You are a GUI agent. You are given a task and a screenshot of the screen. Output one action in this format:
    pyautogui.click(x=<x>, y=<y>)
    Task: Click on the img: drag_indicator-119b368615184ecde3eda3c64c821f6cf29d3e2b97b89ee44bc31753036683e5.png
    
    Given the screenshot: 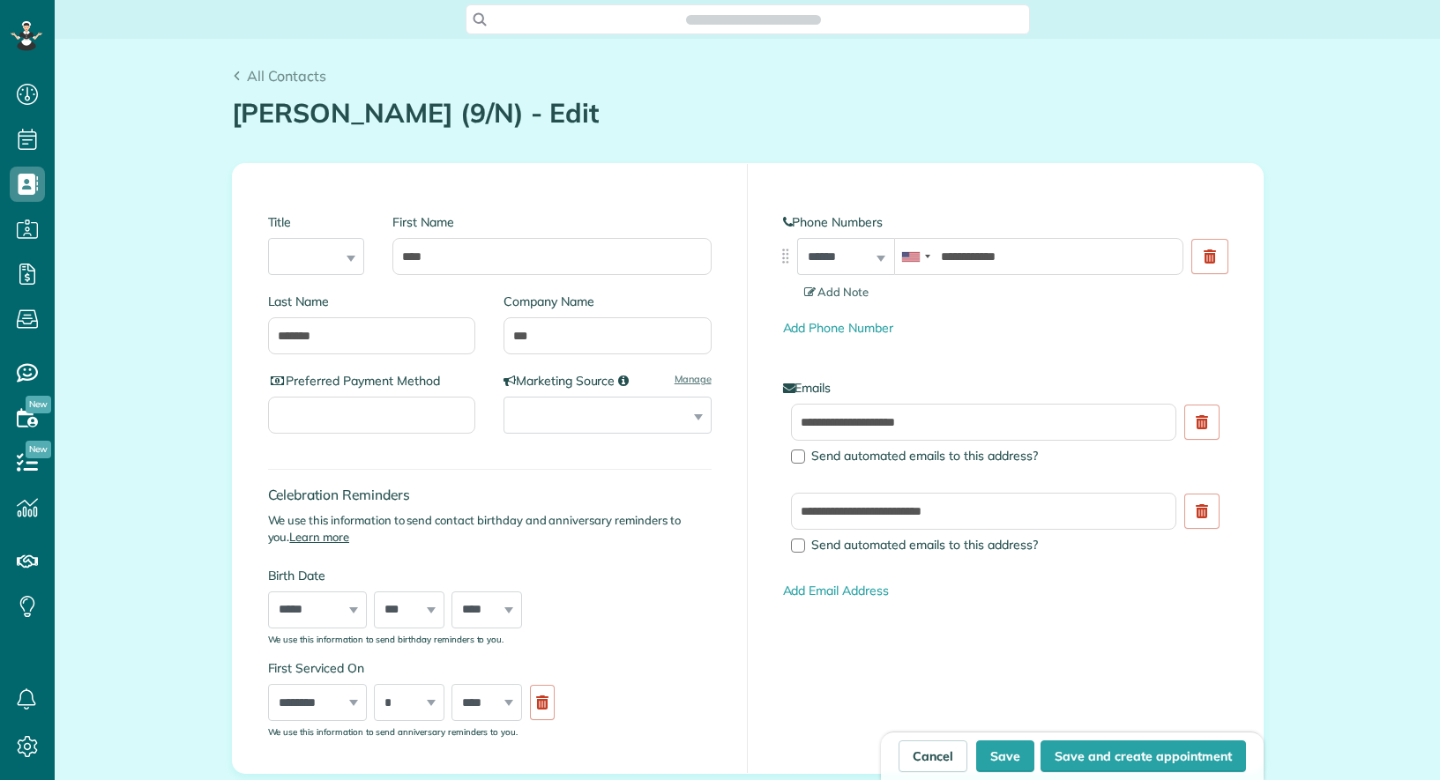 What is the action you would take?
    pyautogui.click(x=785, y=256)
    